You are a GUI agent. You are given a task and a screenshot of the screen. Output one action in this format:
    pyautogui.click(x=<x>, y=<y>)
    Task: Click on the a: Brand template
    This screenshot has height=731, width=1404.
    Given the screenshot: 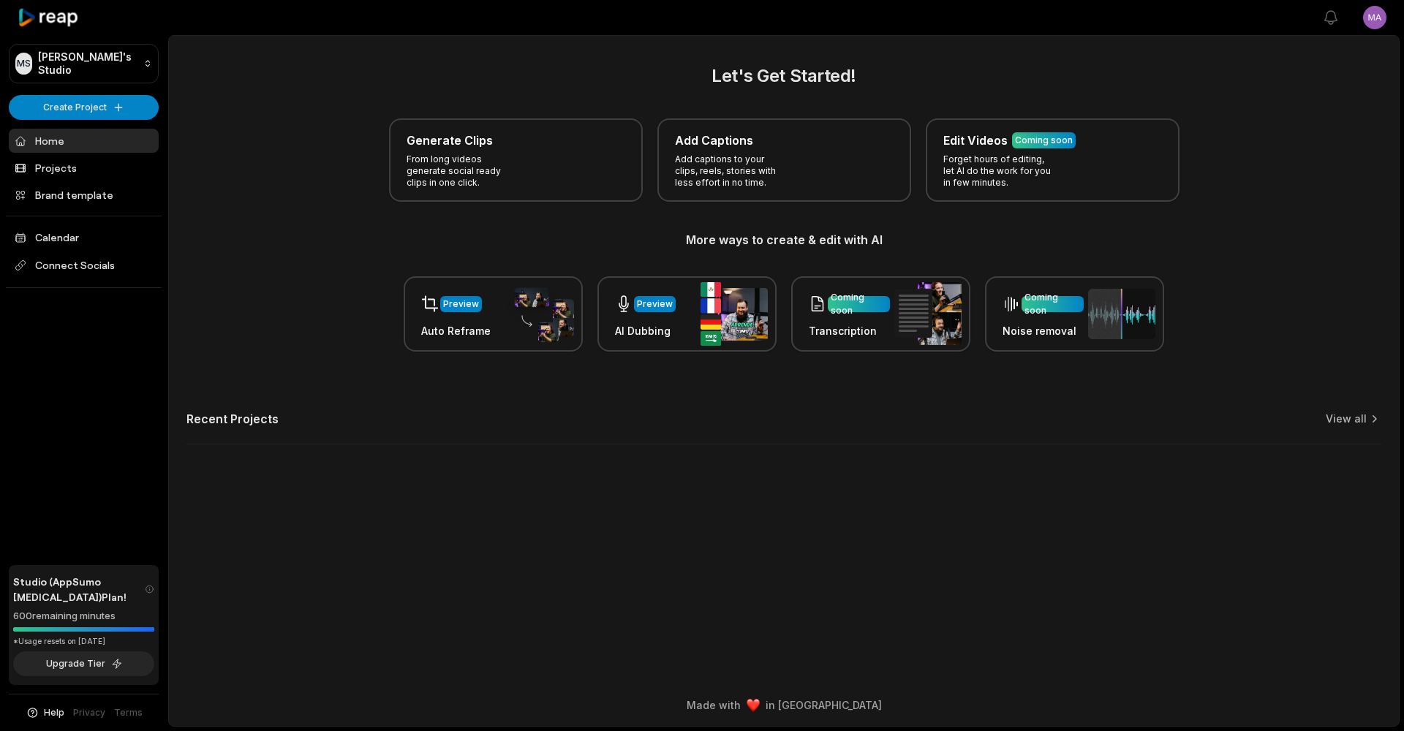 What is the action you would take?
    pyautogui.click(x=83, y=195)
    